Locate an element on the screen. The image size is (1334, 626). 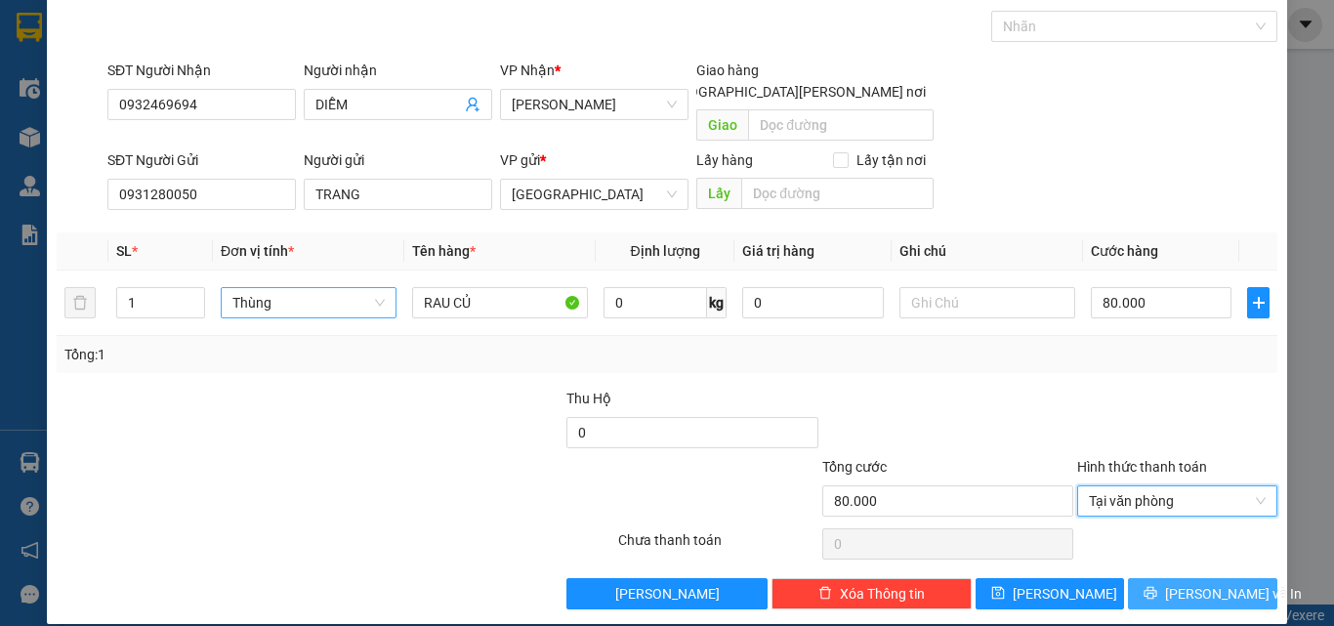
input: 0 is located at coordinates (813, 303).